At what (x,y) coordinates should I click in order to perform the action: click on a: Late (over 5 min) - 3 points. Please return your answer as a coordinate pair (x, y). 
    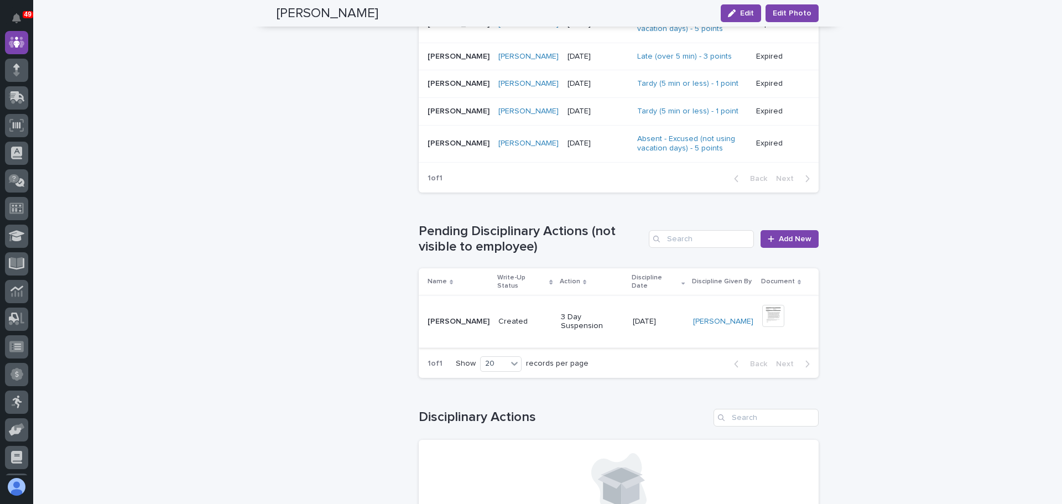
    Looking at the image, I should click on (684, 56).